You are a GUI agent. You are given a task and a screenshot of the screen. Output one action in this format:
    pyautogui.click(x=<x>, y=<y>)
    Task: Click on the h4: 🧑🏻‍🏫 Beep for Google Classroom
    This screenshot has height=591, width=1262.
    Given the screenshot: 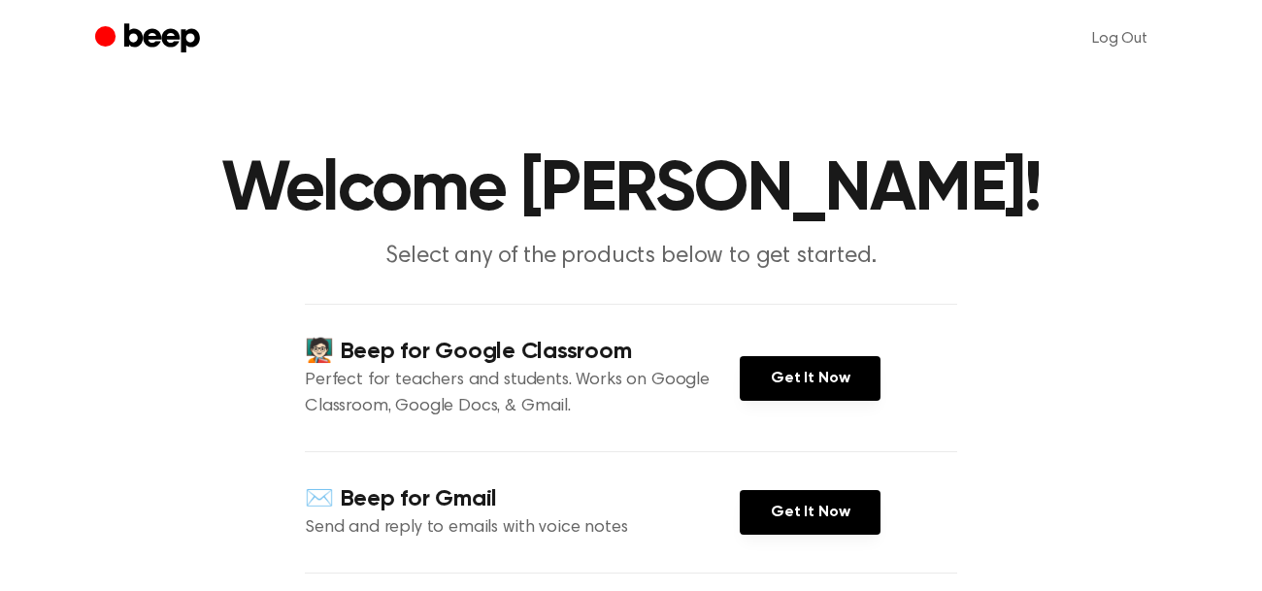 What is the action you would take?
    pyautogui.click(x=522, y=351)
    